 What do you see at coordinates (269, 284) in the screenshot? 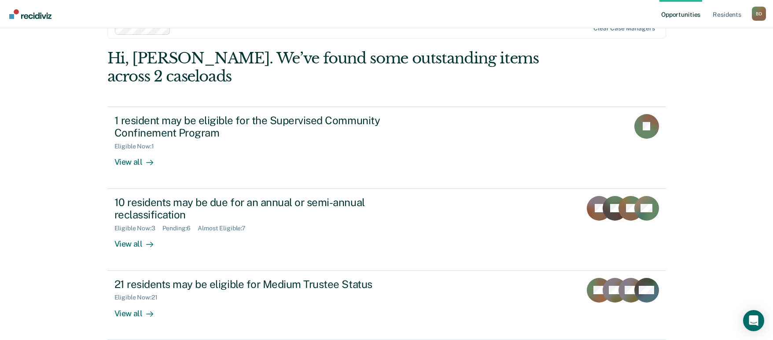
I see `div: 21 residents may be eligible for Medium Trustee Status` at bounding box center [269, 284].